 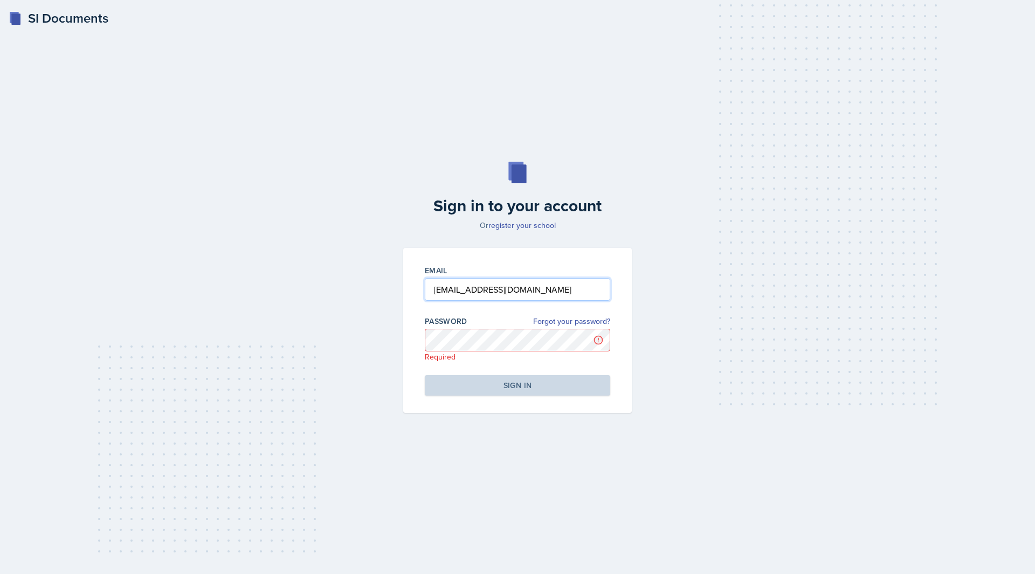 What do you see at coordinates (518, 357) in the screenshot?
I see `p: Required` at bounding box center [518, 357].